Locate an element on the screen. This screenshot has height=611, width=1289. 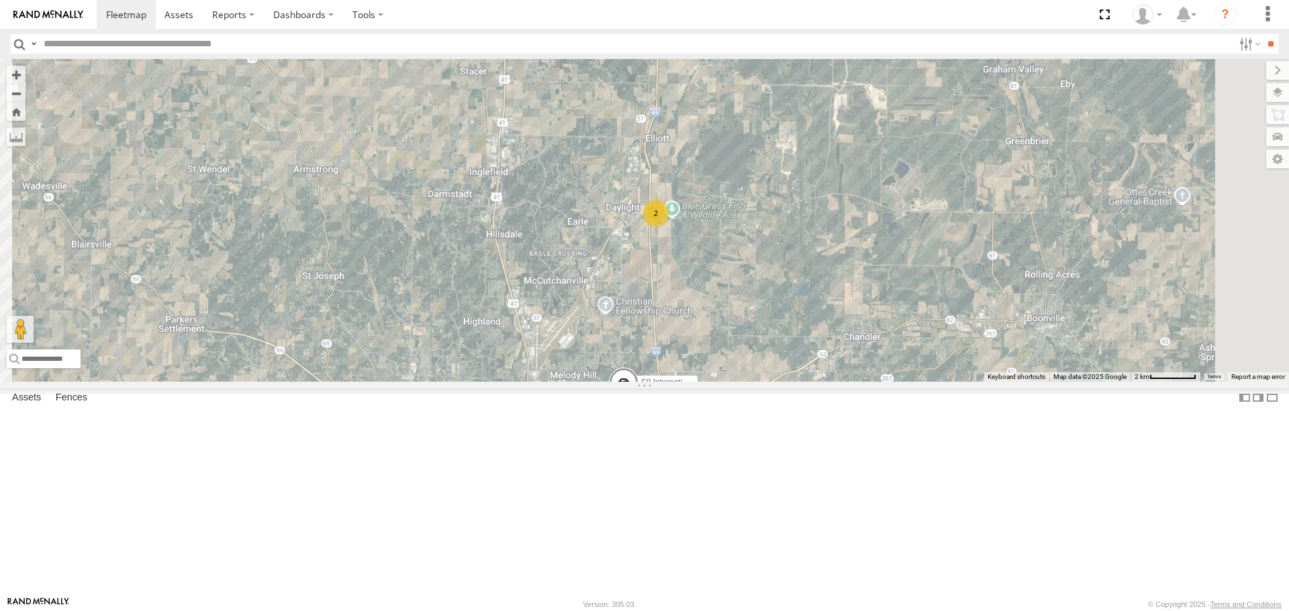
label: Fences is located at coordinates (71, 399).